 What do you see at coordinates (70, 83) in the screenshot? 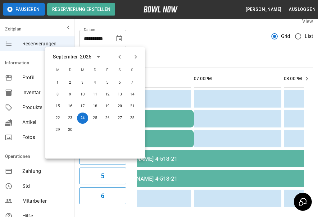
I see `button: 2. Sep. 2025` at bounding box center [70, 83].